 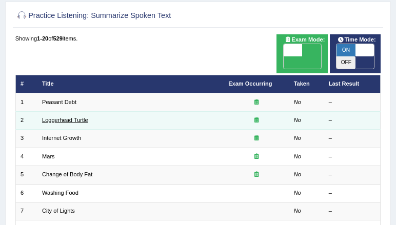 I want to click on a: Exam Occurring, so click(x=250, y=84).